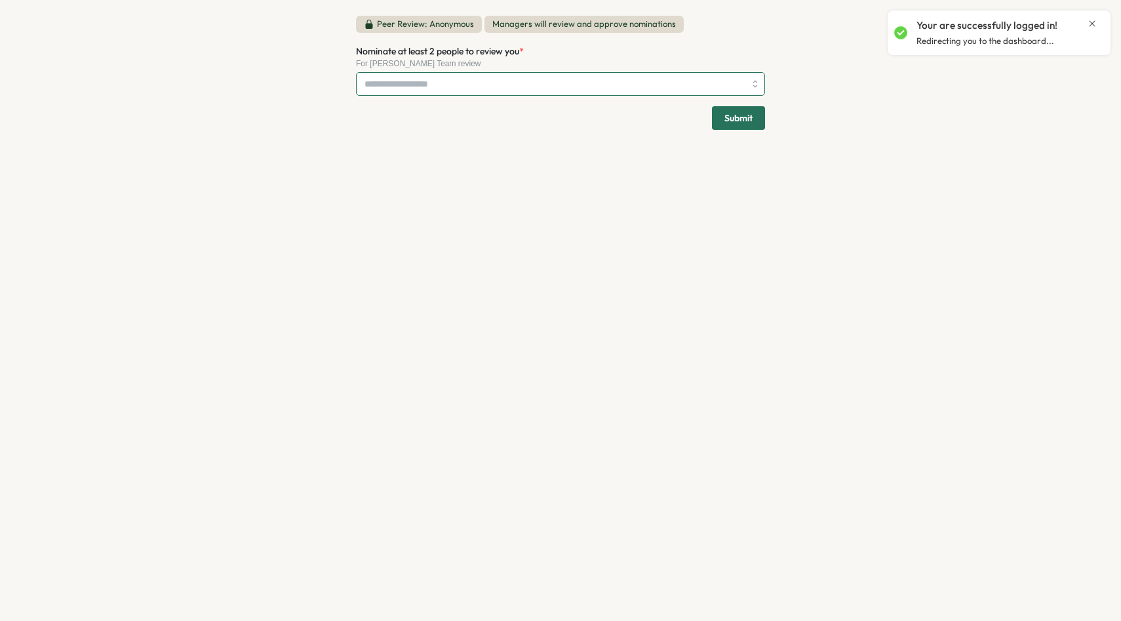  Describe the element at coordinates (1092, 24) in the screenshot. I see `button: Close notification` at that location.